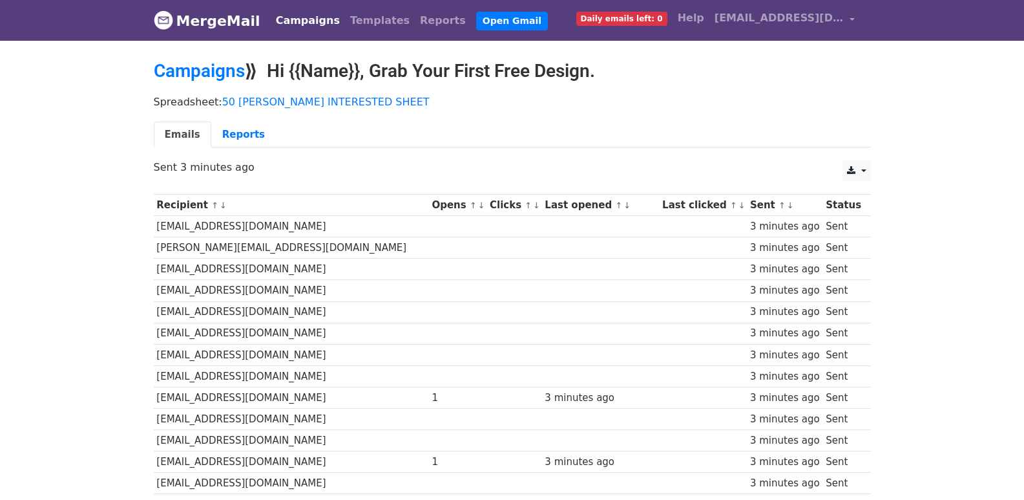 This screenshot has height=500, width=1024. What do you see at coordinates (380, 21) in the screenshot?
I see `a: Templates` at bounding box center [380, 21].